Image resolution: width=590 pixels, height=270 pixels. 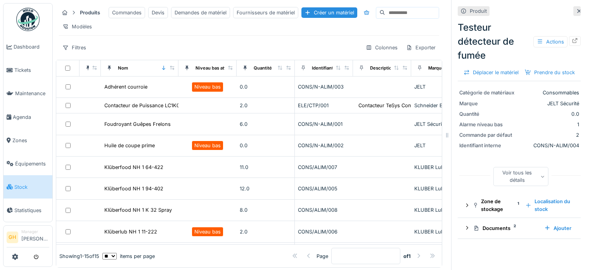 What do you see at coordinates (505, 228) in the screenshot?
I see `div: Documents` at bounding box center [505, 228].